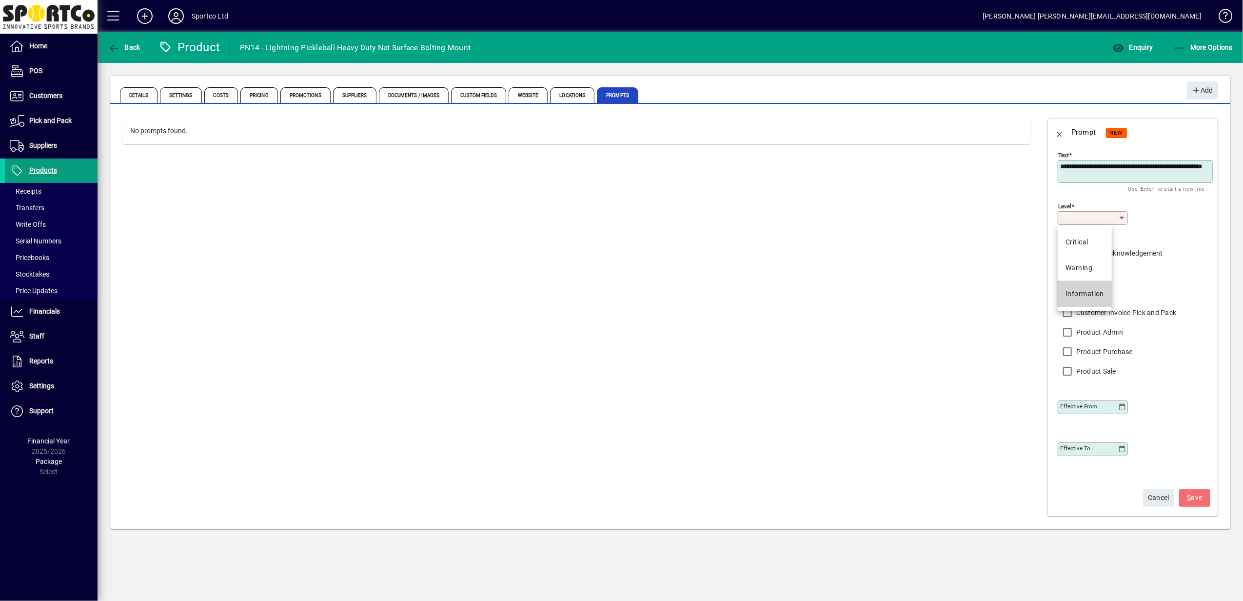 This screenshot has height=601, width=1243. What do you see at coordinates (46, 96) in the screenshot?
I see `span: Customers` at bounding box center [46, 96].